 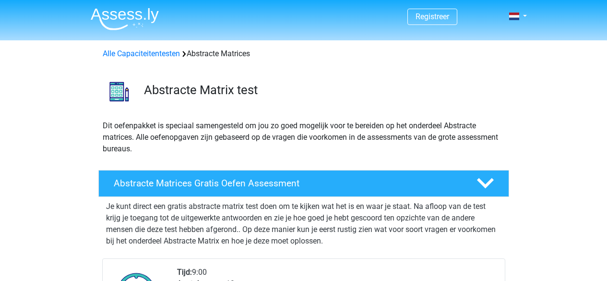 I want to click on a: Alle Capaciteitentesten, so click(x=141, y=53).